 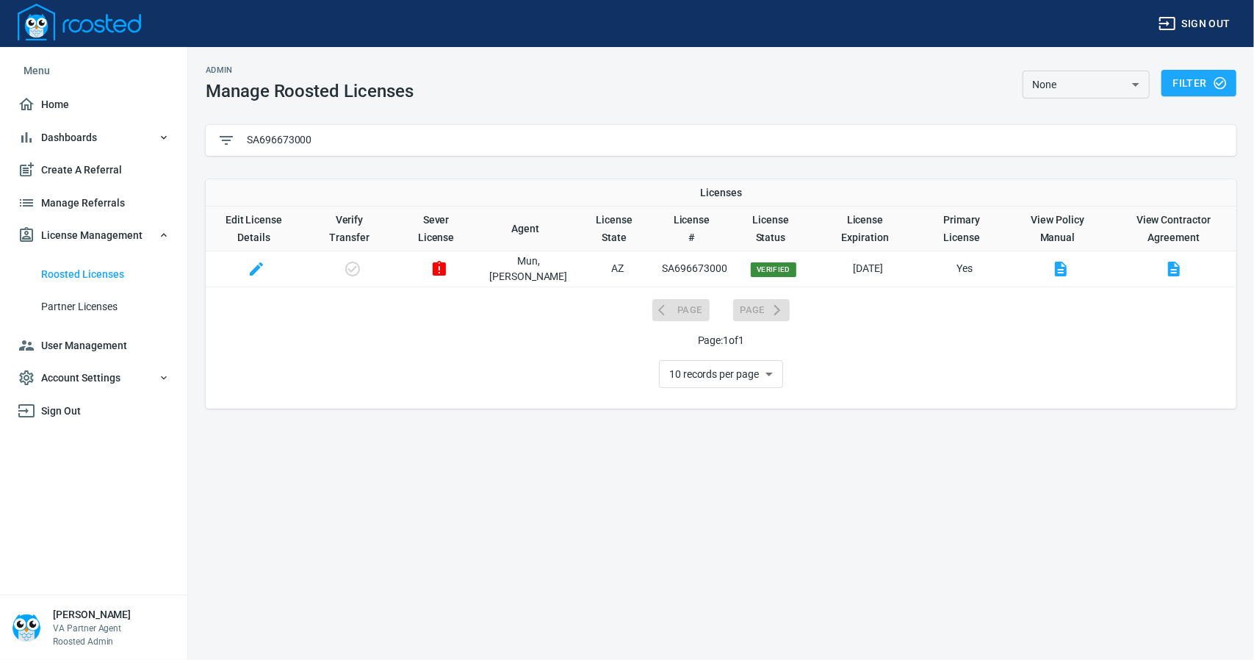 What do you see at coordinates (1195, 24) in the screenshot?
I see `span: Sign out` at bounding box center [1195, 24].